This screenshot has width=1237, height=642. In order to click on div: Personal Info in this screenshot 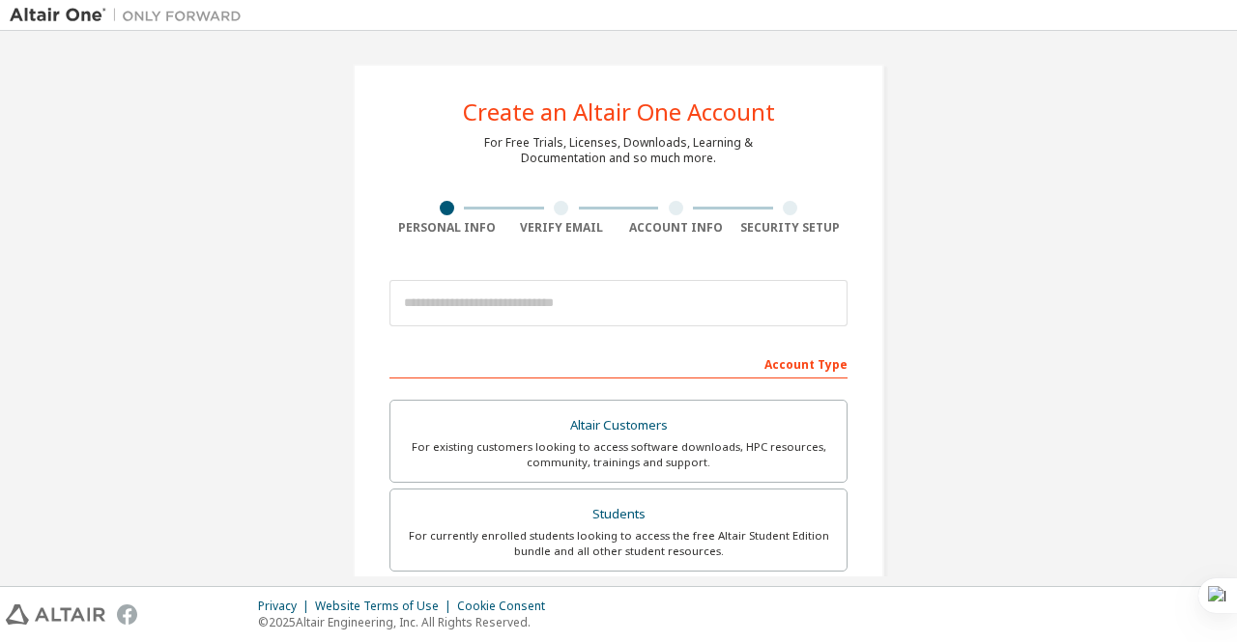, I will do `click(446, 228)`.